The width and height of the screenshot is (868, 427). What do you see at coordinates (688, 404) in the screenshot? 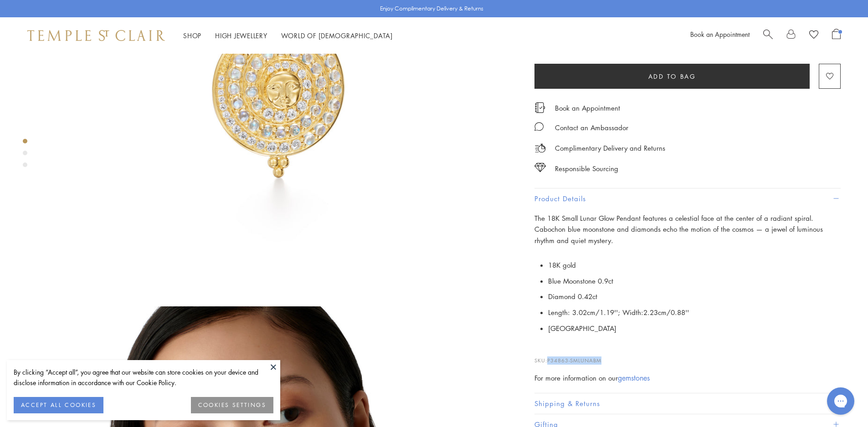
I see `button: Shipping & Returns` at bounding box center [688, 404].